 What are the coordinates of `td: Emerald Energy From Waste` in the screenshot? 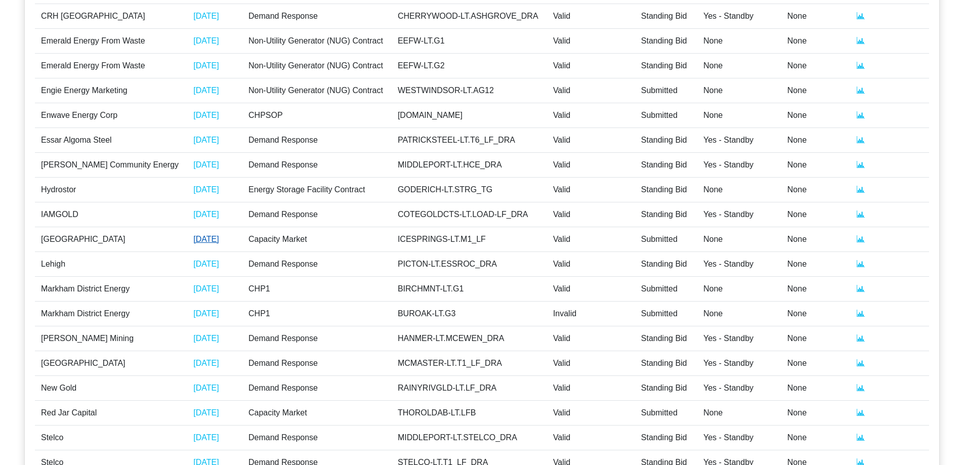 It's located at (111, 40).